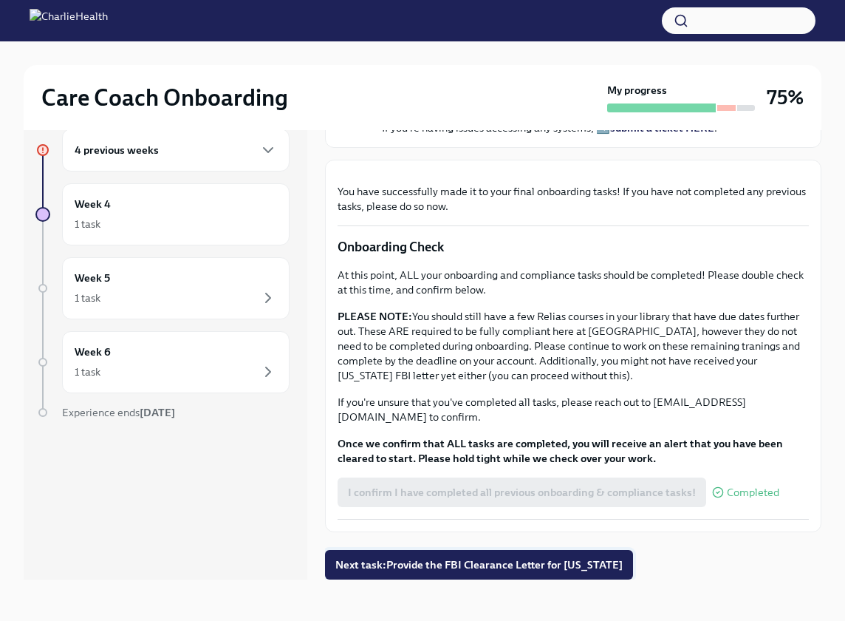 This screenshot has width=845, height=621. What do you see at coordinates (92, 278) in the screenshot?
I see `h6: Week 5` at bounding box center [92, 278].